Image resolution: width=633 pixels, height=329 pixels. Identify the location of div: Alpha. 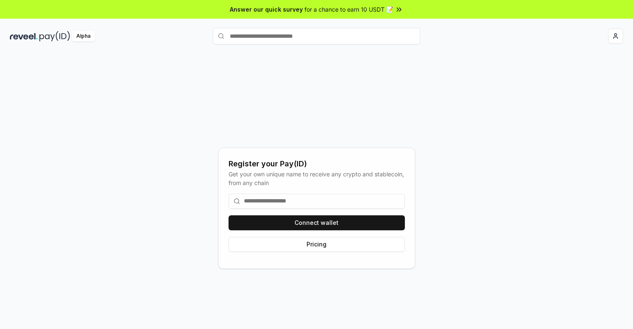
(83, 36).